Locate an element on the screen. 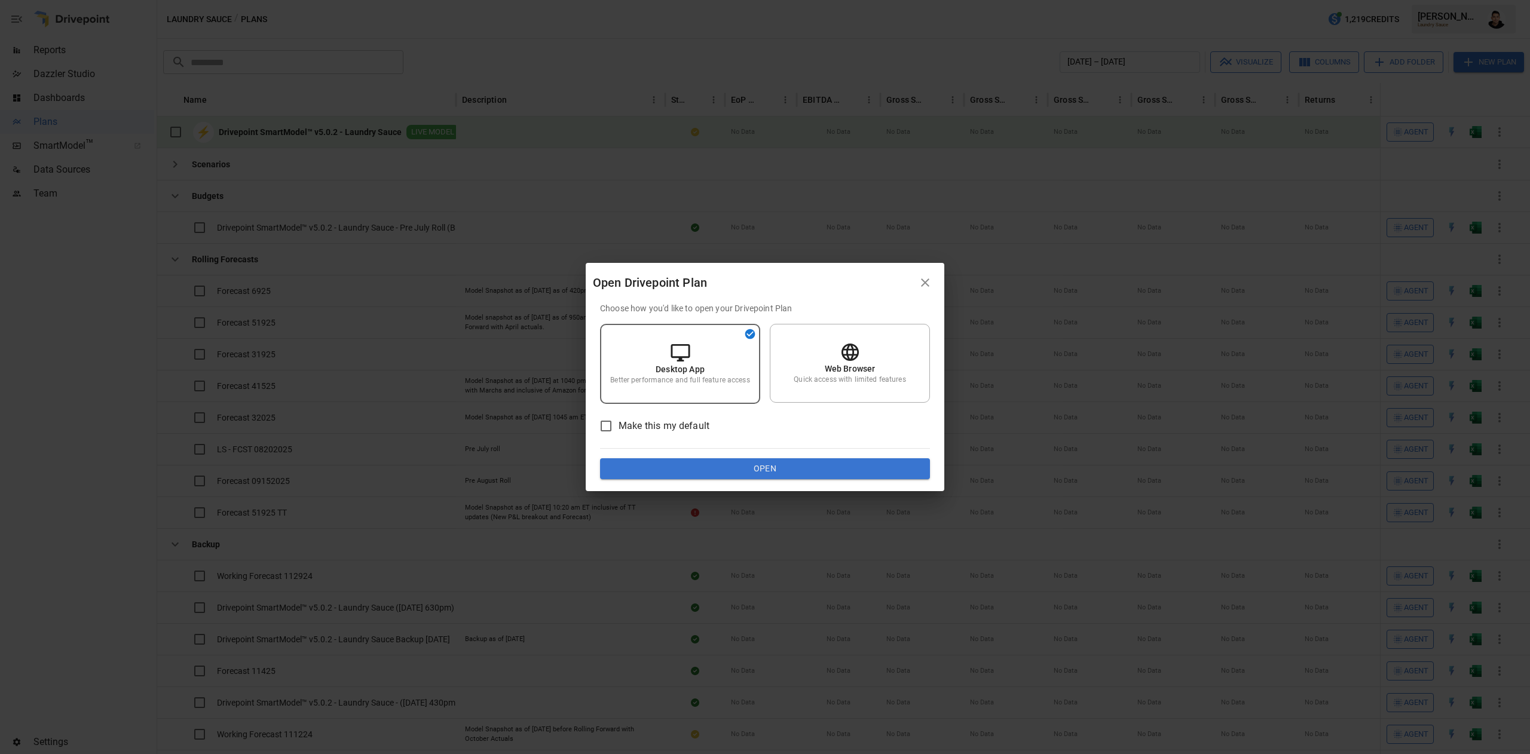  div: Open Drivepoint Plan is located at coordinates (753, 283).